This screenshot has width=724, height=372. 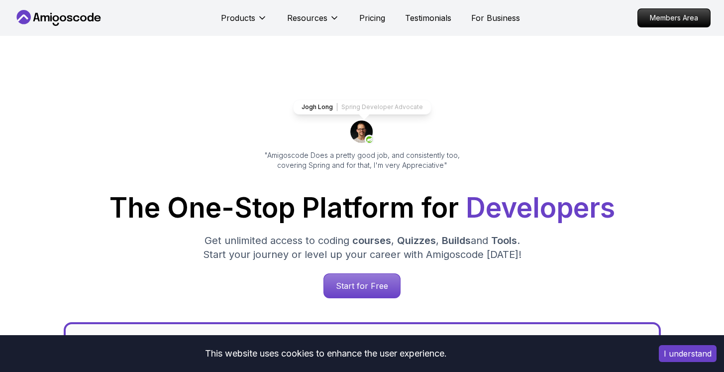 I want to click on p: For Business, so click(x=496, y=18).